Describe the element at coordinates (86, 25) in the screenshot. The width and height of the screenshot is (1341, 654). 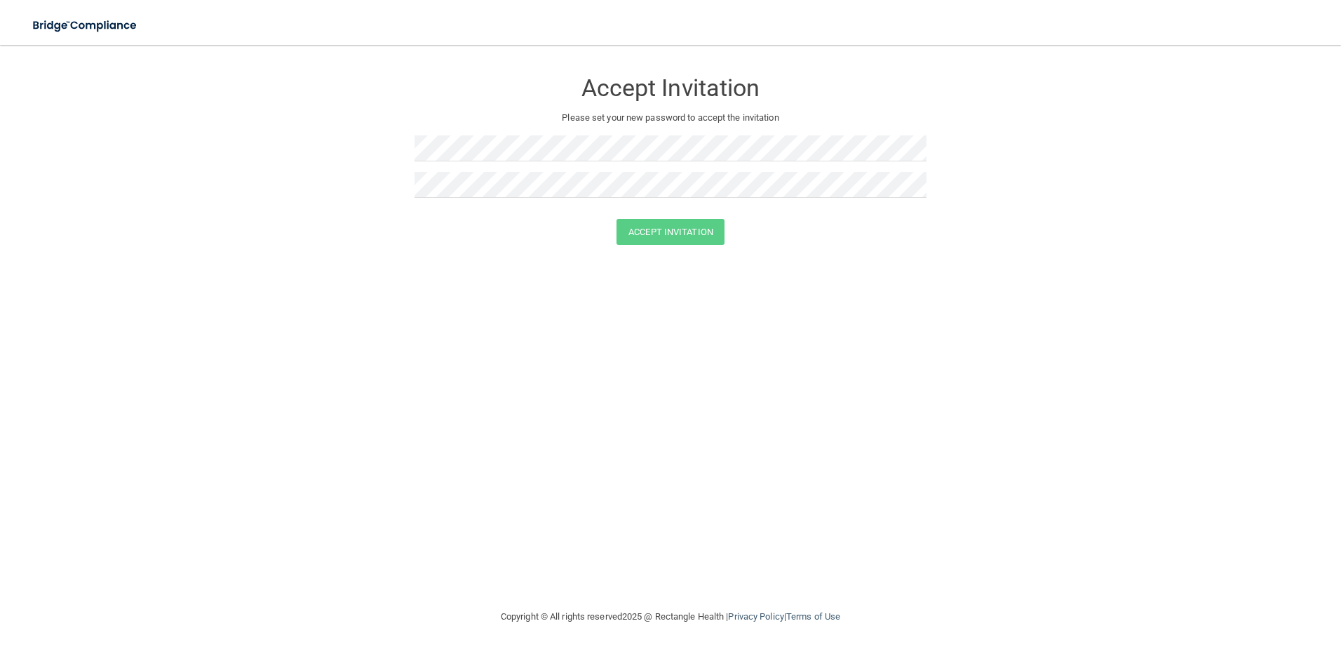
I see `img: bridge_compliance_login_screen.278c3ca4.svg` at that location.